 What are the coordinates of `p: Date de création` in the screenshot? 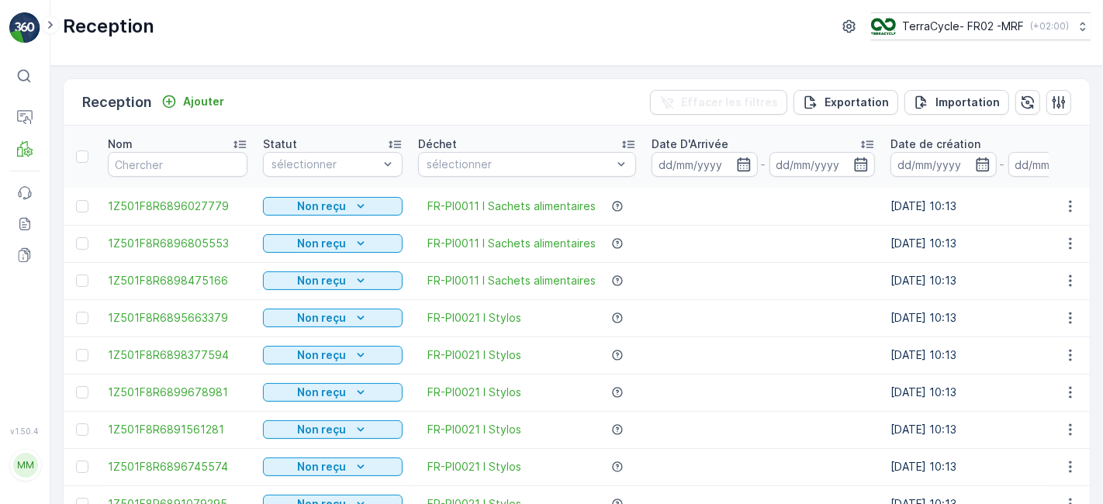 It's located at (936, 144).